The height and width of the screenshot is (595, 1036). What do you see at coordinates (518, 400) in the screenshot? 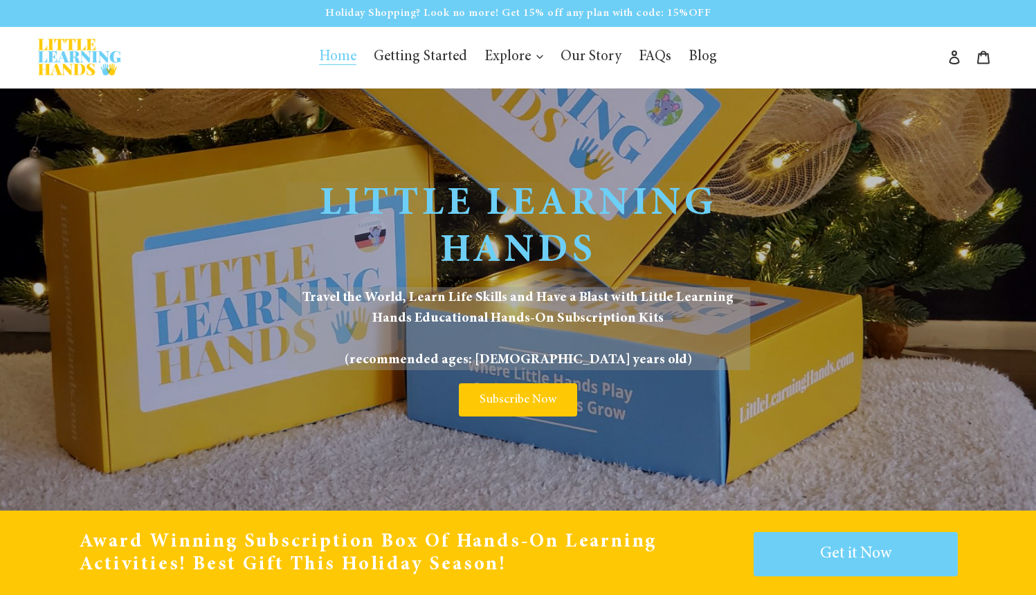
I see `a: Subscribe Now` at bounding box center [518, 400].